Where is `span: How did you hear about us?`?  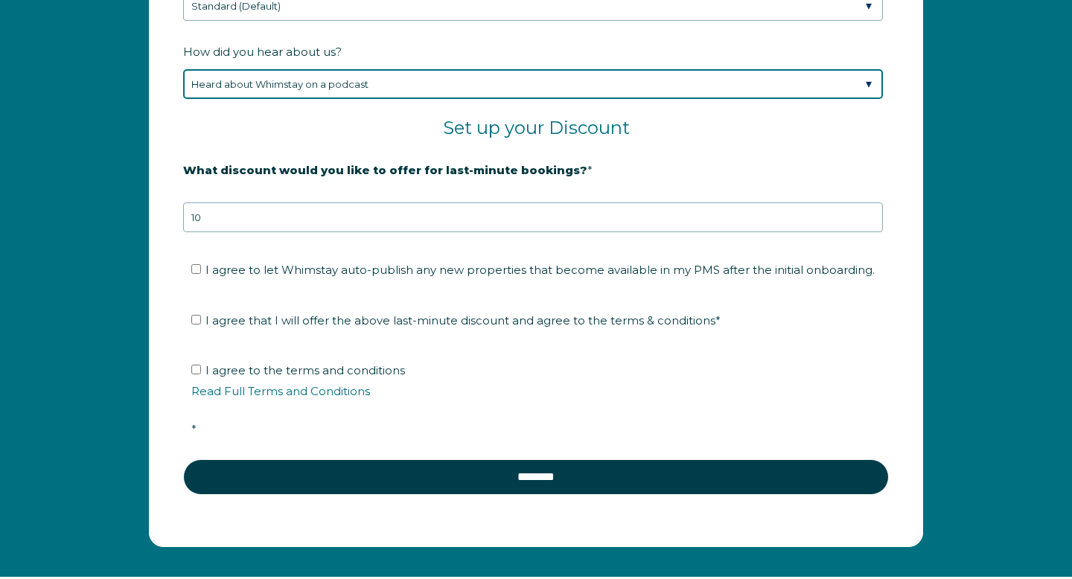 span: How did you hear about us? is located at coordinates (262, 51).